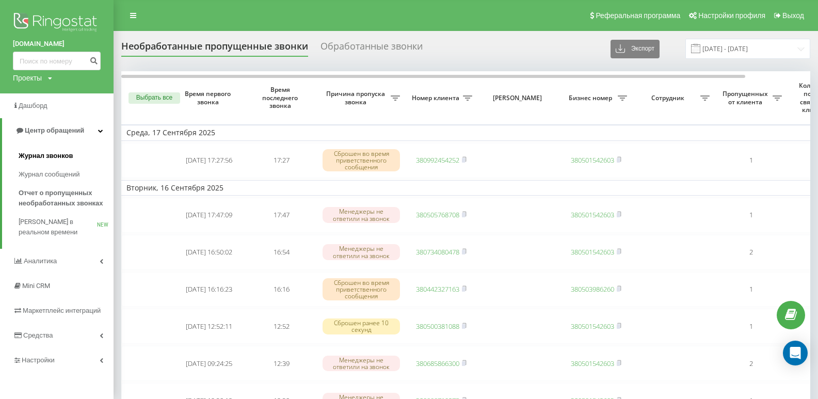 The width and height of the screenshot is (818, 399). Describe the element at coordinates (38, 360) in the screenshot. I see `span: Настройки` at that location.